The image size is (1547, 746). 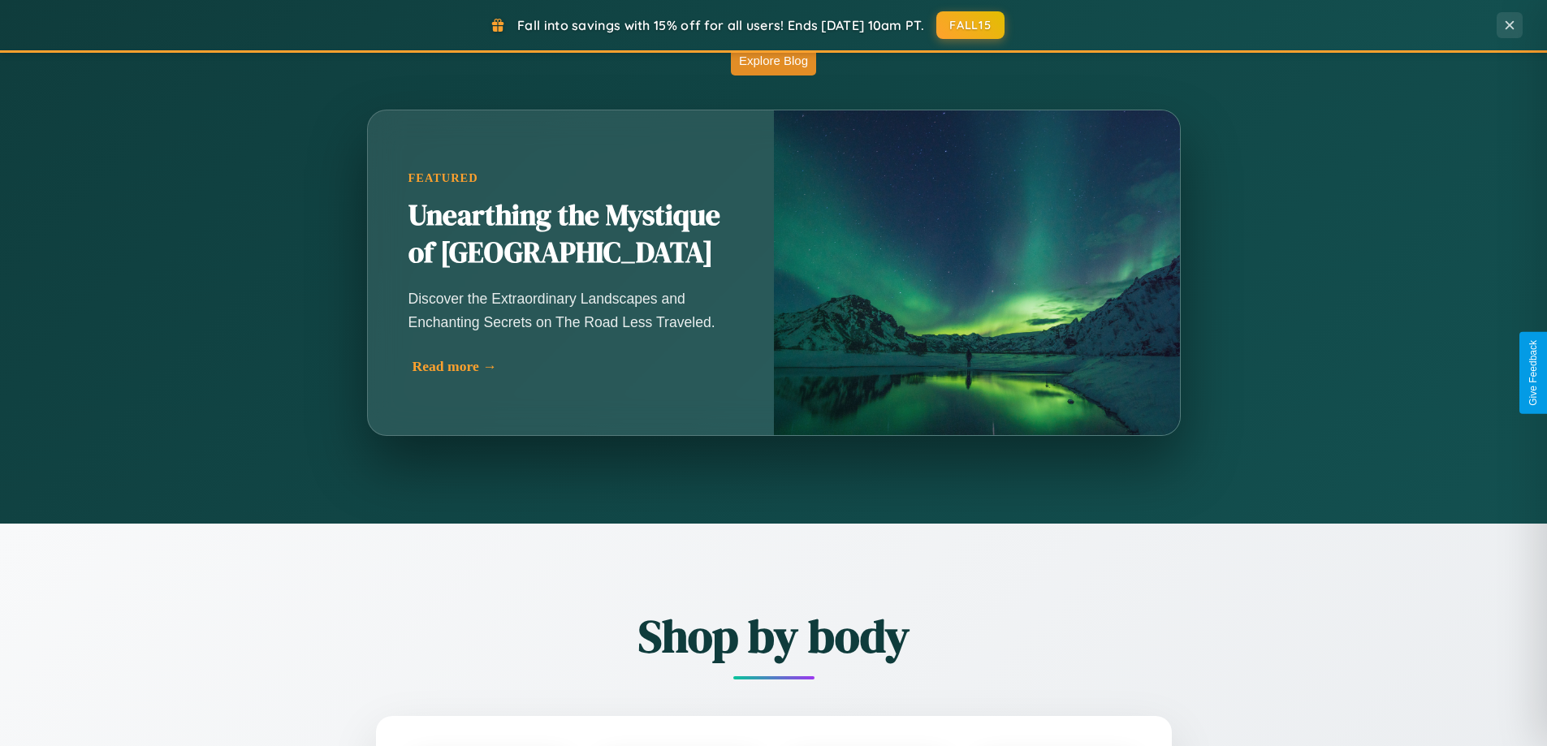 What do you see at coordinates (1534, 373) in the screenshot?
I see `div: Give Feedback` at bounding box center [1534, 373].